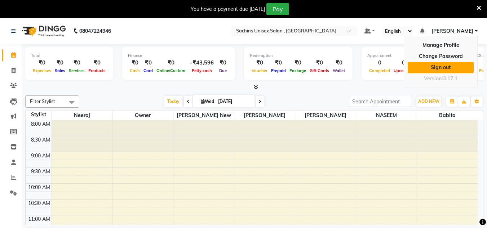  What do you see at coordinates (441, 56) in the screenshot?
I see `a: Change Password` at bounding box center [441, 56].